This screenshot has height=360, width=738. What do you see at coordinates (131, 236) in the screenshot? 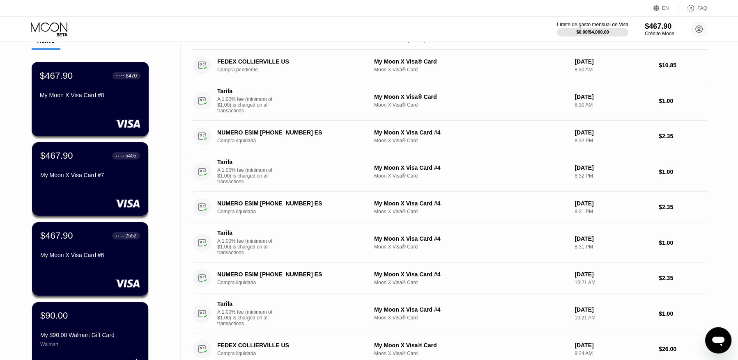
I see `div: 2552` at bounding box center [131, 236].